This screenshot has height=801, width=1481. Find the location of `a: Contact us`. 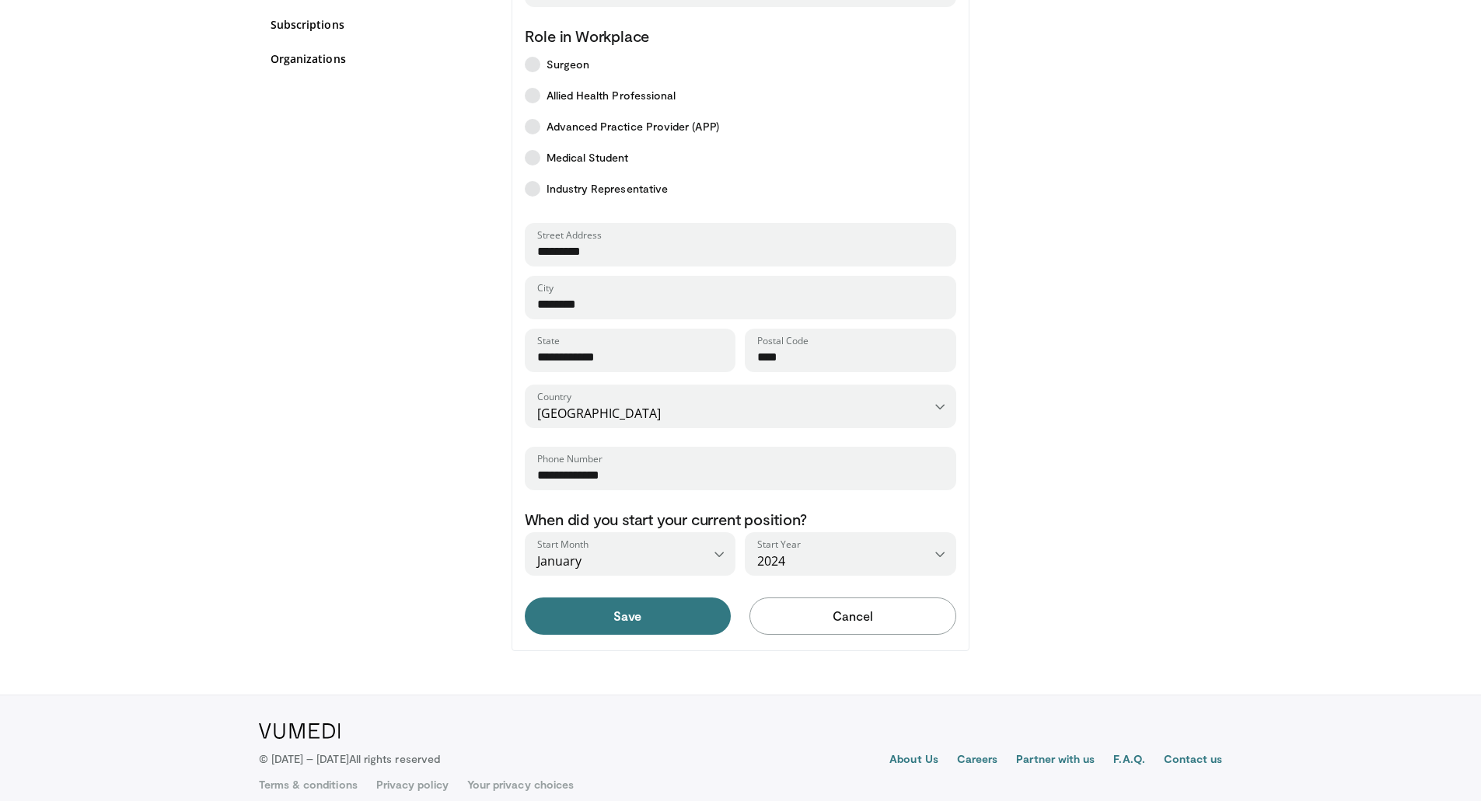

a: Contact us is located at coordinates (1193, 761).